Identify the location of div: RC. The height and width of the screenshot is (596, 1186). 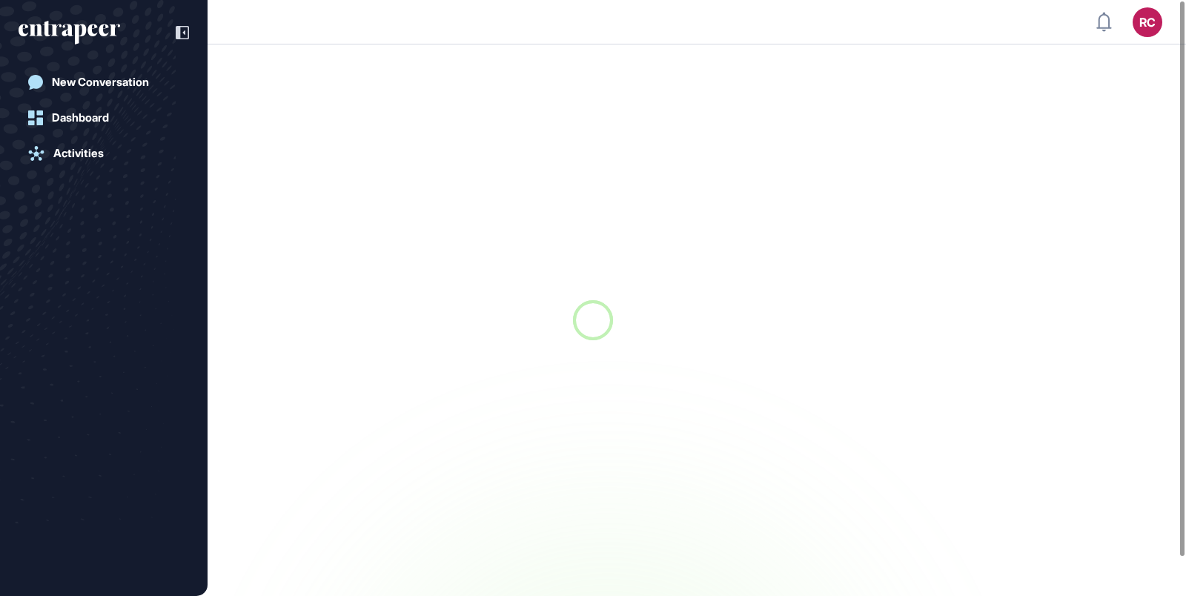
(1147, 22).